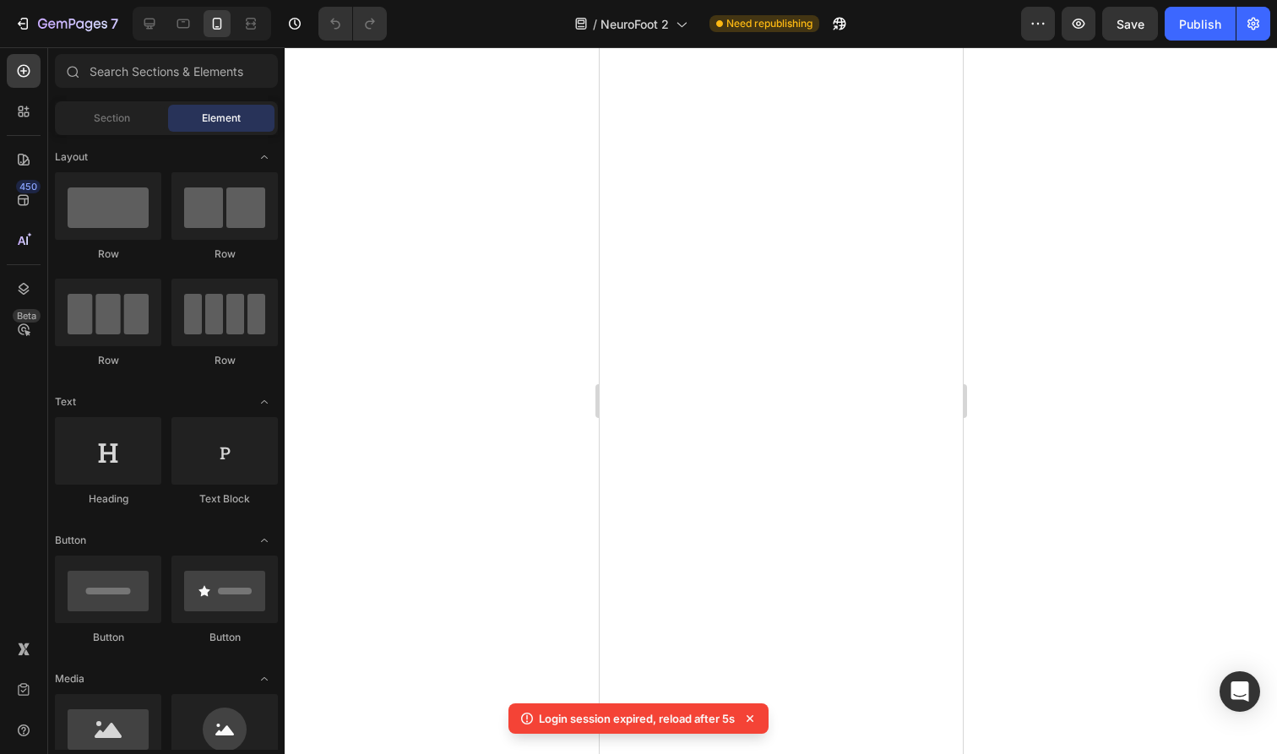 Image resolution: width=1277 pixels, height=754 pixels. I want to click on p: Login session expired, reload after 5s, so click(637, 719).